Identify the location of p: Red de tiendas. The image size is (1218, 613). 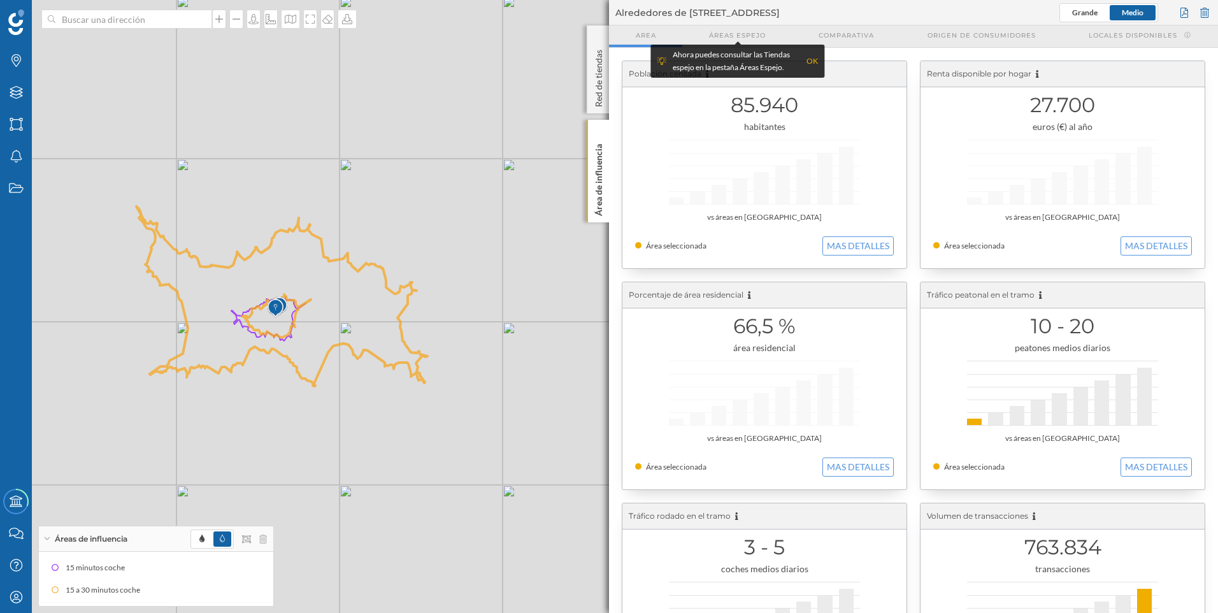
(599, 76).